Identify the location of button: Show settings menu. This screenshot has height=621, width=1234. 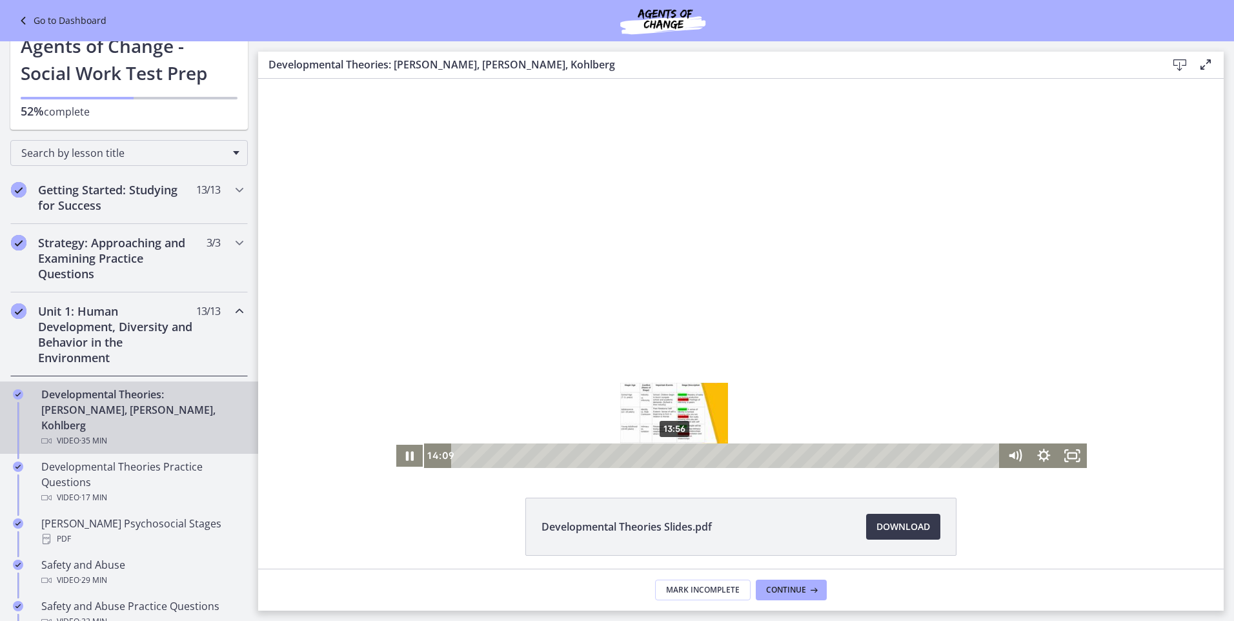
(785, 377).